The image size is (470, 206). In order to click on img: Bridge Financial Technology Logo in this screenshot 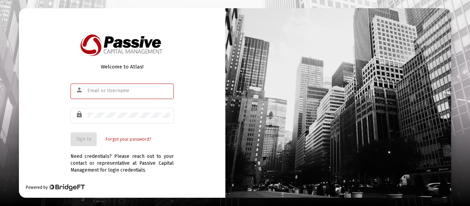, I will do `click(66, 187)`.